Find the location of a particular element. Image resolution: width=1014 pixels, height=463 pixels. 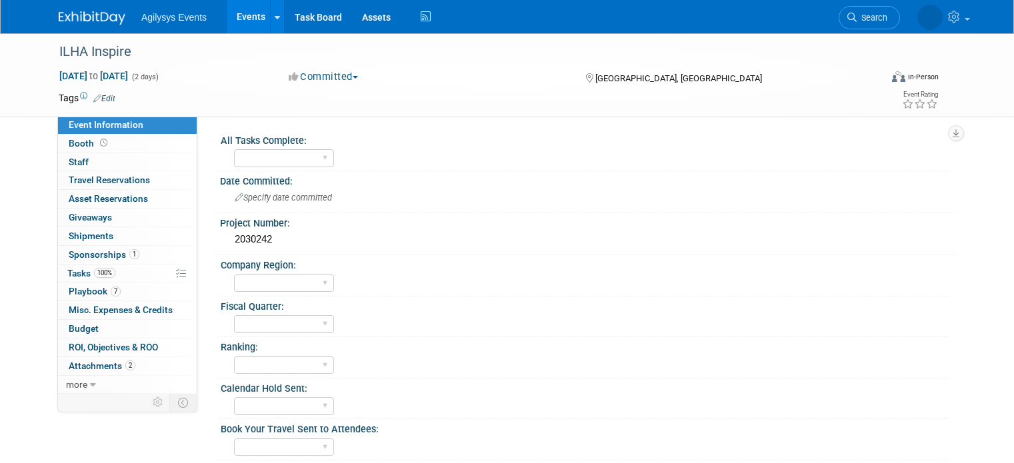

span: Booth is located at coordinates (89, 143).